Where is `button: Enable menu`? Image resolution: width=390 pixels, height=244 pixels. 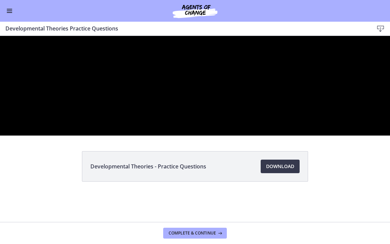 button: Enable menu is located at coordinates (9, 11).